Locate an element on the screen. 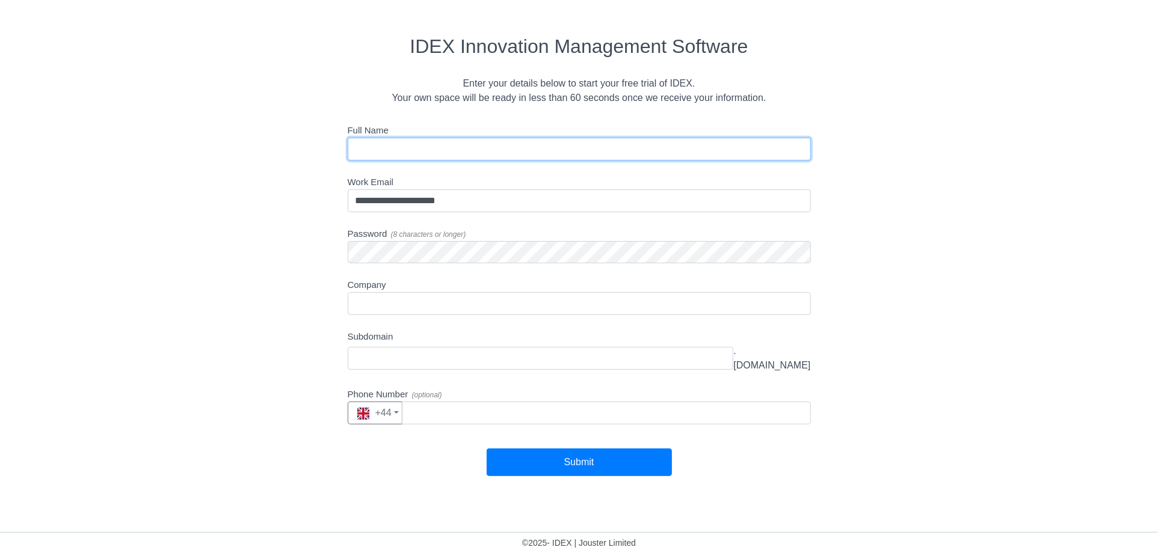 This screenshot has height=553, width=1158. button: +44 is located at coordinates (375, 413).